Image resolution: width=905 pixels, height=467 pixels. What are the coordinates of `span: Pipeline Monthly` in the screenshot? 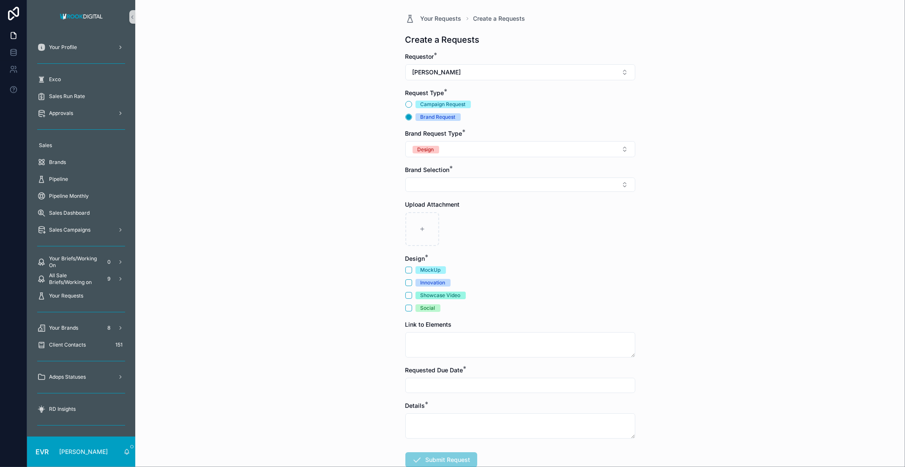 It's located at (69, 196).